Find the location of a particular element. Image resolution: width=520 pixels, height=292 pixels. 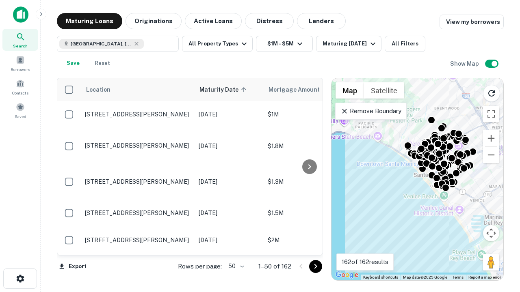

span: Borrowers is located at coordinates (20, 69).